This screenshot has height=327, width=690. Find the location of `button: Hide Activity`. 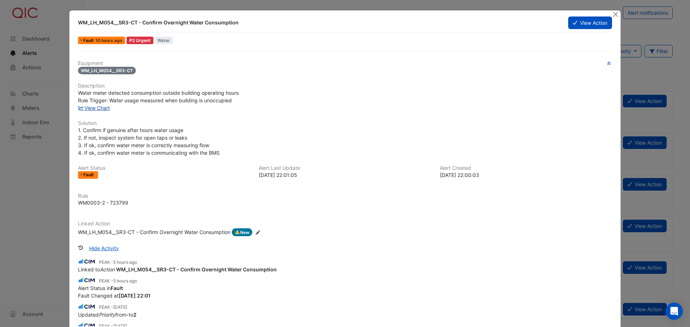

button: Hide Activity is located at coordinates (104, 248).